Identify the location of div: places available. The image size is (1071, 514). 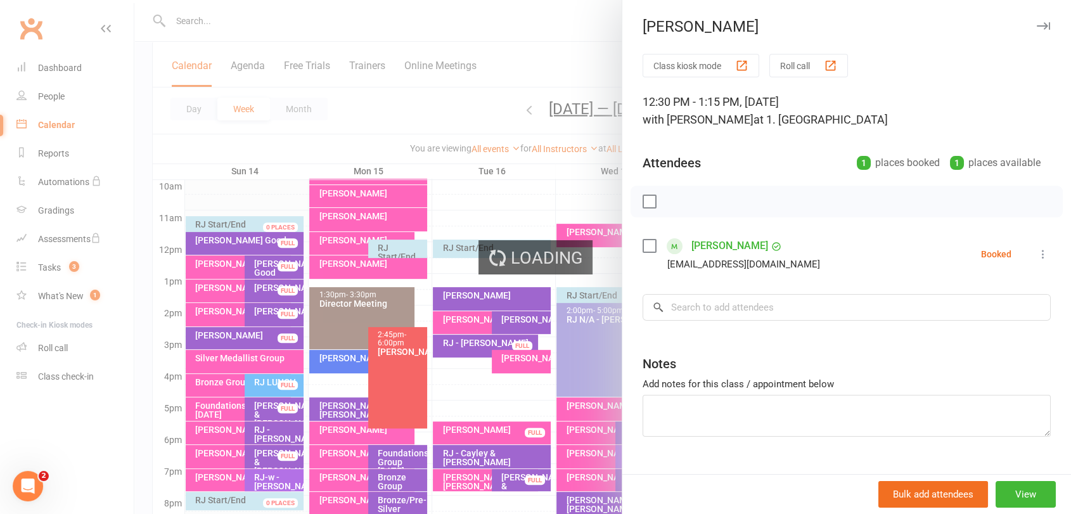
(994, 163).